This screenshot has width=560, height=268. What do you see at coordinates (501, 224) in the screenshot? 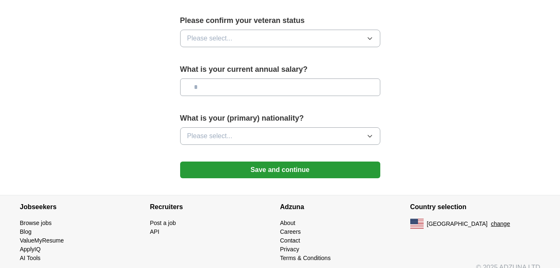
I see `button: change` at bounding box center [501, 224].